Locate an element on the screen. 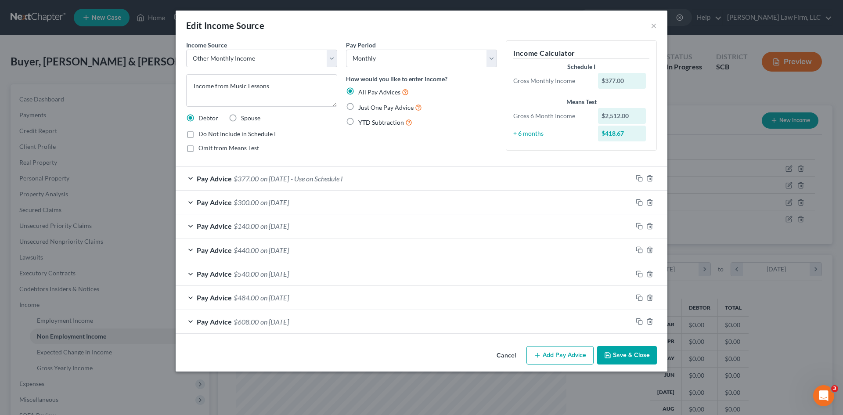 The height and width of the screenshot is (415, 843). span: Just One Pay Advice is located at coordinates (386, 107).